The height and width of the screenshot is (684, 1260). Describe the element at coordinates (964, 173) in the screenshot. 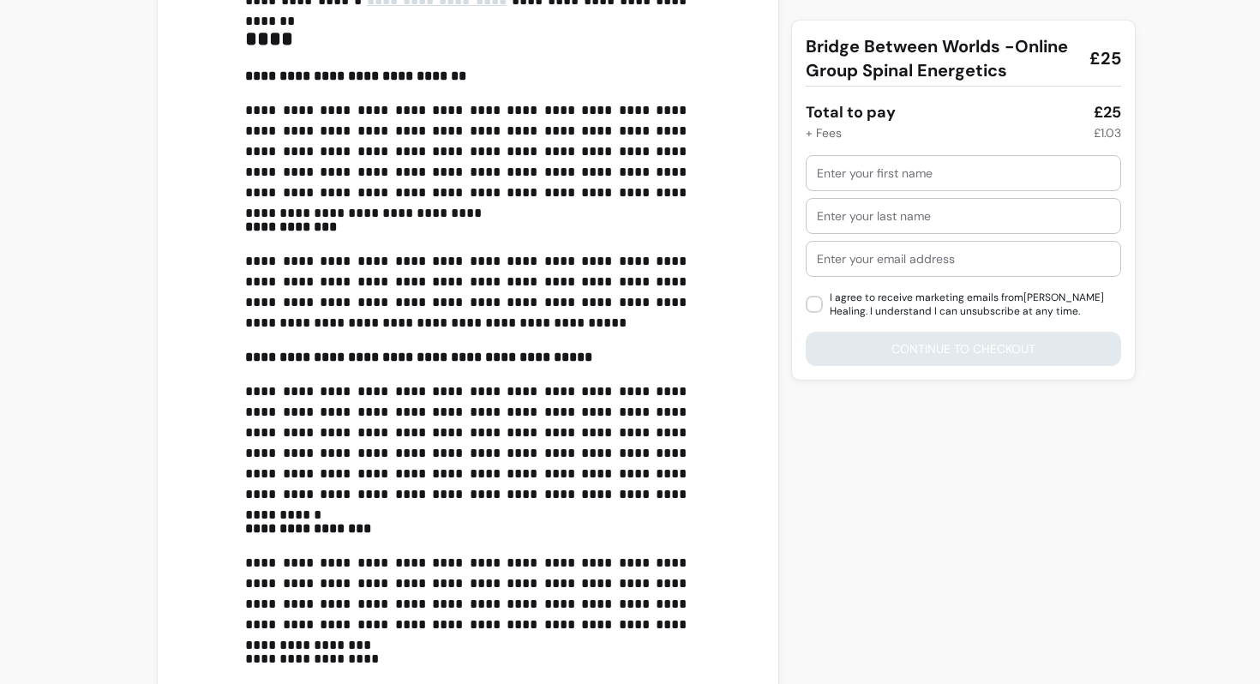

I see `input: Enter your first name` at that location.